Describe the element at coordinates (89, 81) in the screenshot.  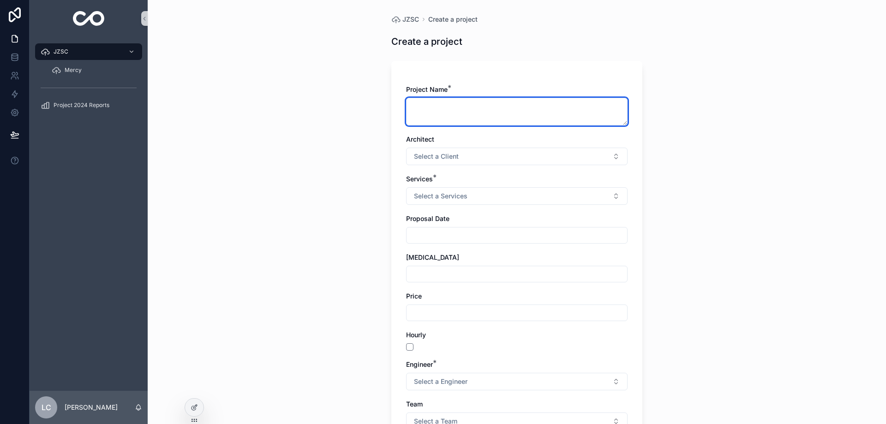
I see `div: scrollable content` at that location.